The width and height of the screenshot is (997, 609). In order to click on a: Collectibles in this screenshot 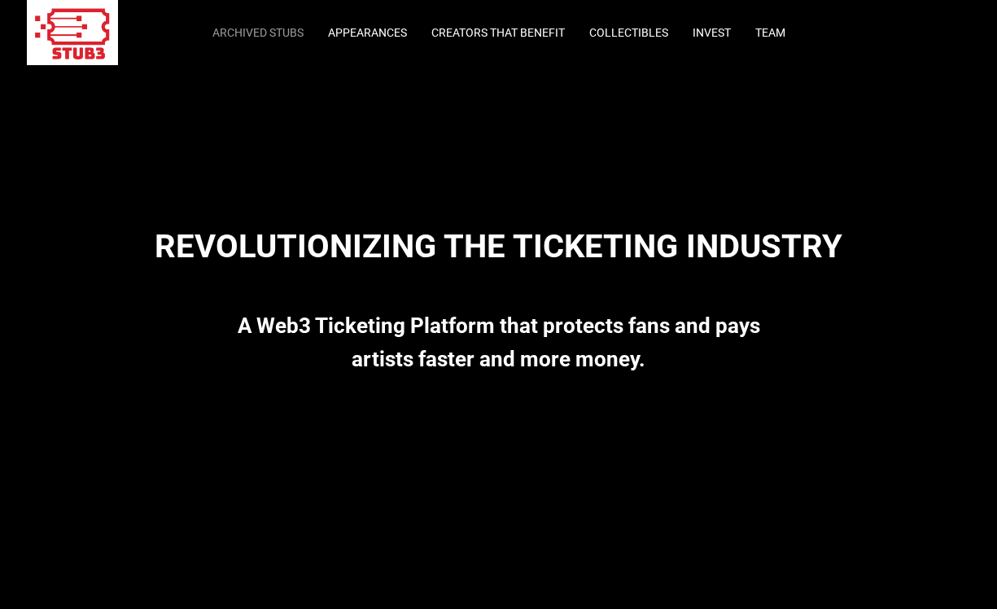, I will do `click(629, 33)`.